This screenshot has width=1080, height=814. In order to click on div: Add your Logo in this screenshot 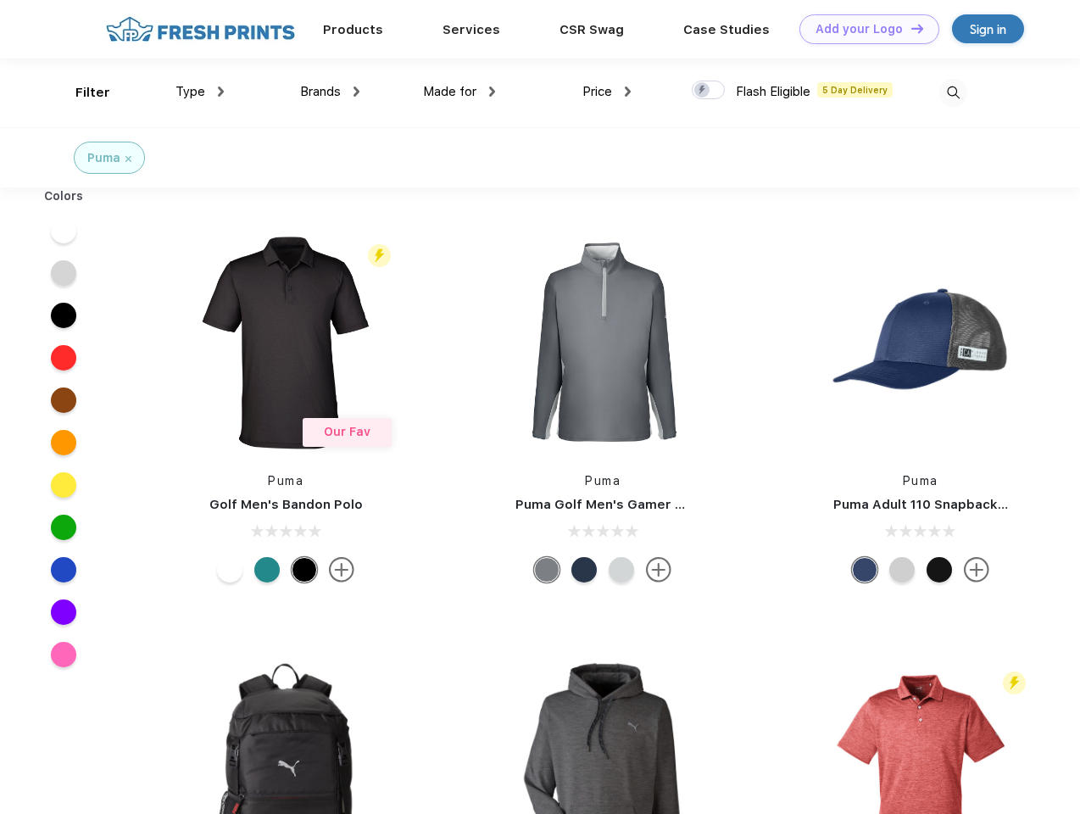, I will do `click(859, 29)`.